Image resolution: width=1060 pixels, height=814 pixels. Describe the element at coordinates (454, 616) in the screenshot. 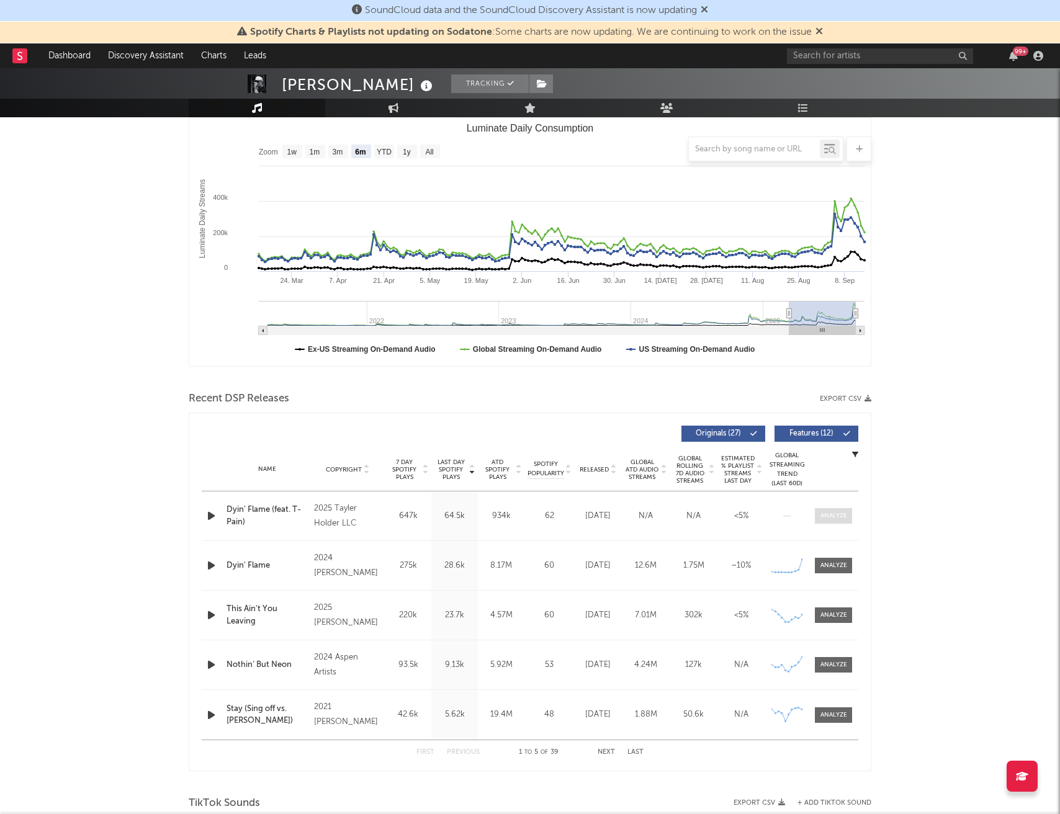

I see `div: 23.7k` at that location.